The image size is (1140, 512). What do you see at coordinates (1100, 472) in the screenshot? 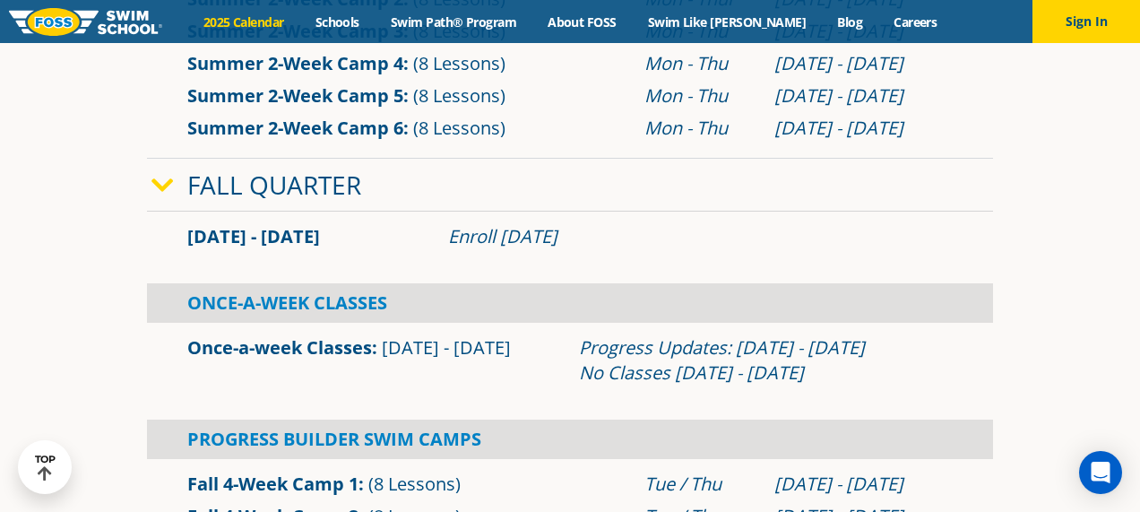
I see `div: Open Intercom Messenger` at bounding box center [1100, 472].